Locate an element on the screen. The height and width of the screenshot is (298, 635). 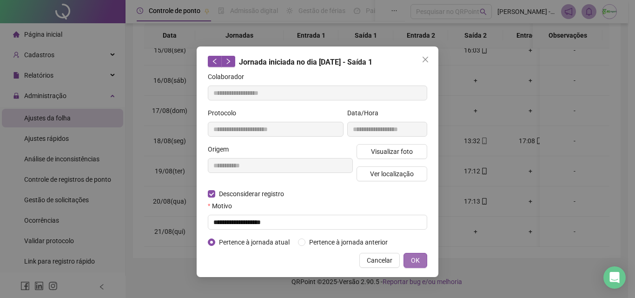
button: right is located at coordinates (228, 61).